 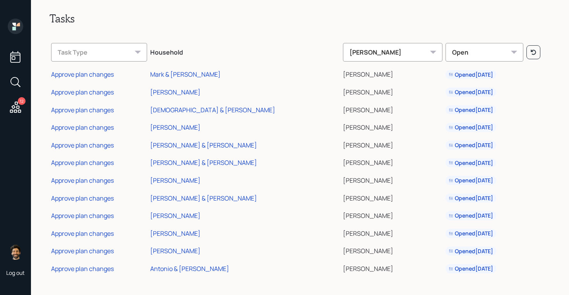 I want to click on th: Household, so click(x=245, y=51).